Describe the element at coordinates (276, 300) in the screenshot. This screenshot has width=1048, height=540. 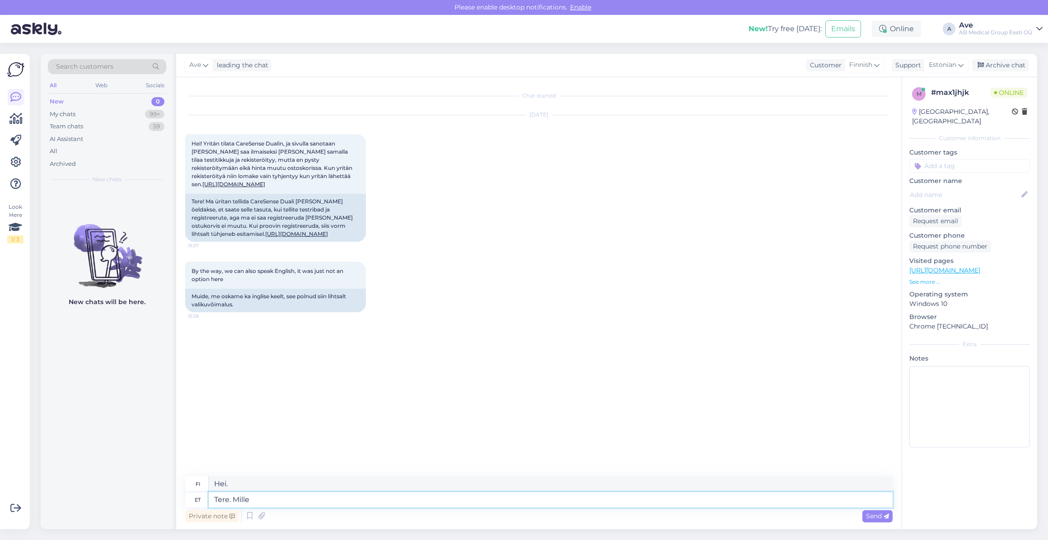
I see `div: Muide, me oskame ka inglise keelt, see polnud siin lihtsalt valikuvõimalus.` at that location.